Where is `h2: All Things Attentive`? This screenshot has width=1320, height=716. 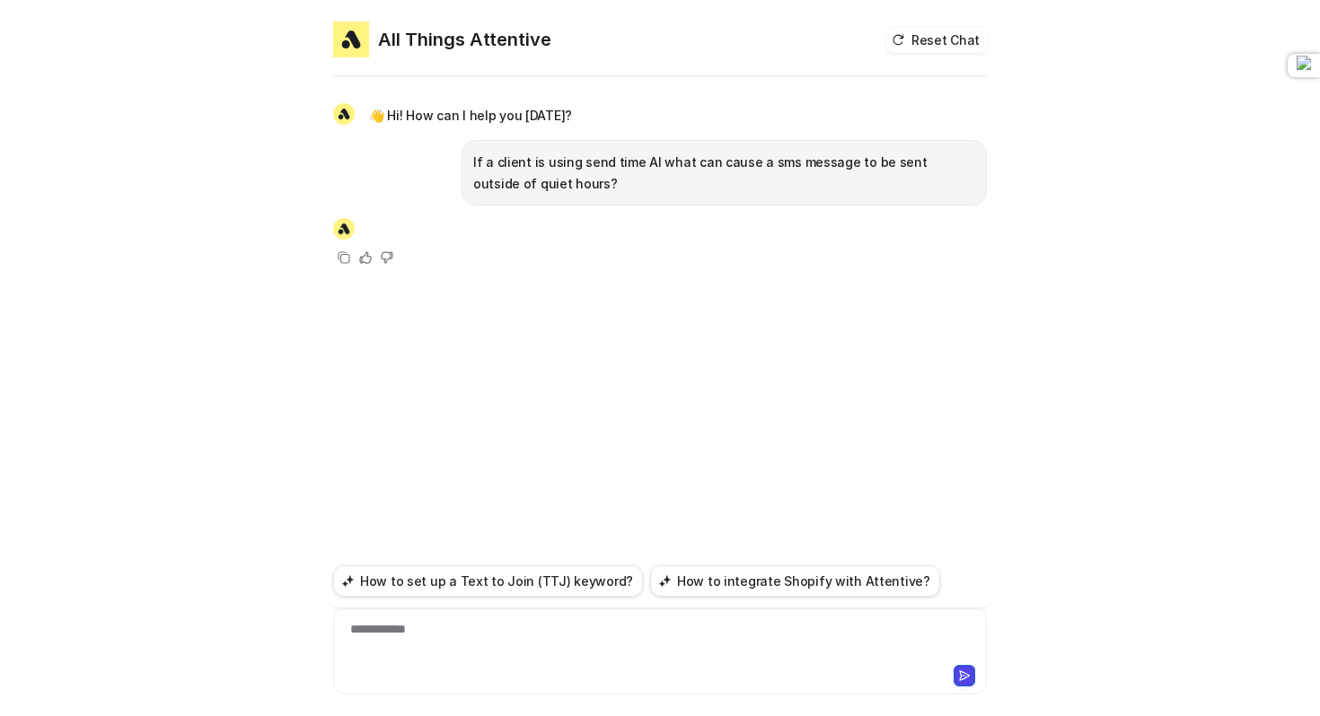
h2: All Things Attentive is located at coordinates (464, 39).